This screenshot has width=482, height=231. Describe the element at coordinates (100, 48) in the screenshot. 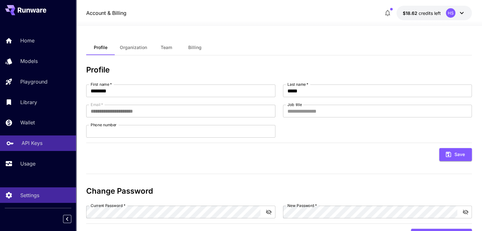

I see `span: Profile` at that location.